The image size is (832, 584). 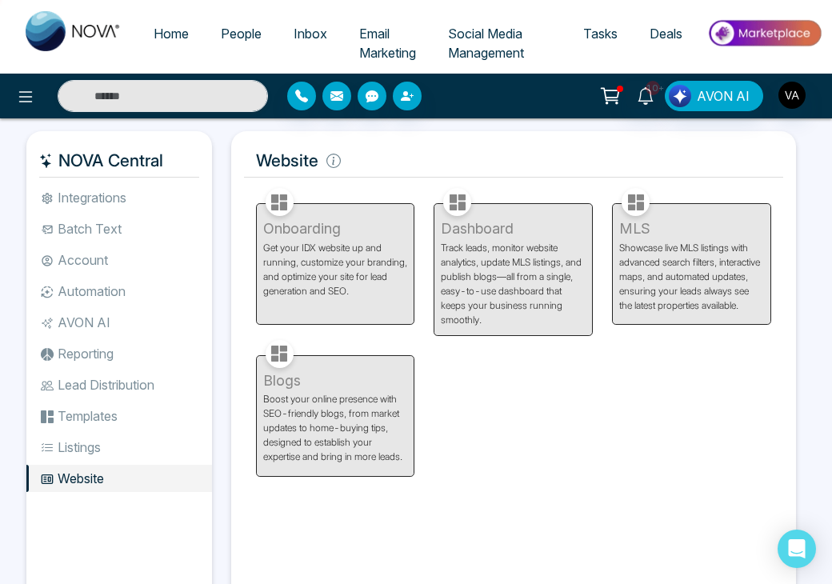 I want to click on span: Inbox, so click(x=310, y=34).